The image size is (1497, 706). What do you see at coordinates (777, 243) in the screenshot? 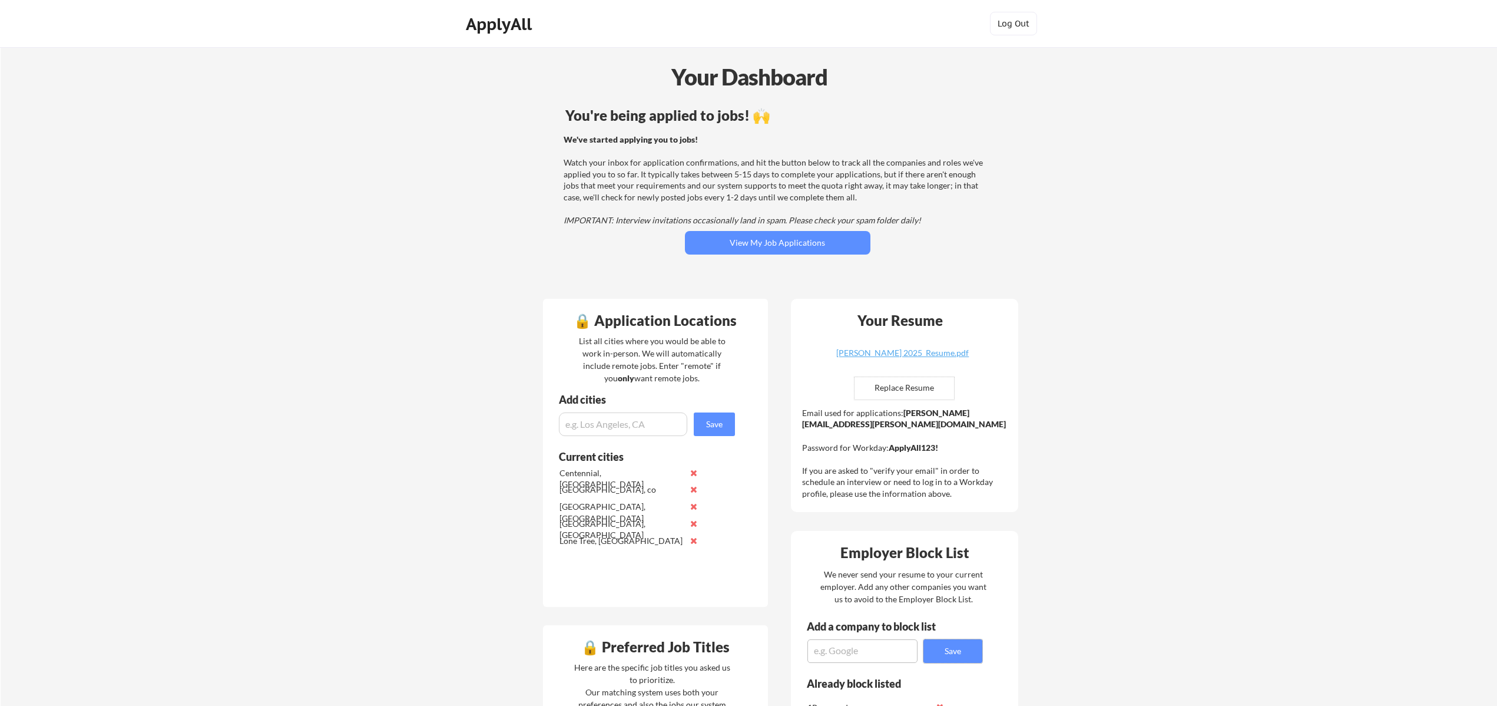
I see `button: View My Job Applications` at bounding box center [777, 243].